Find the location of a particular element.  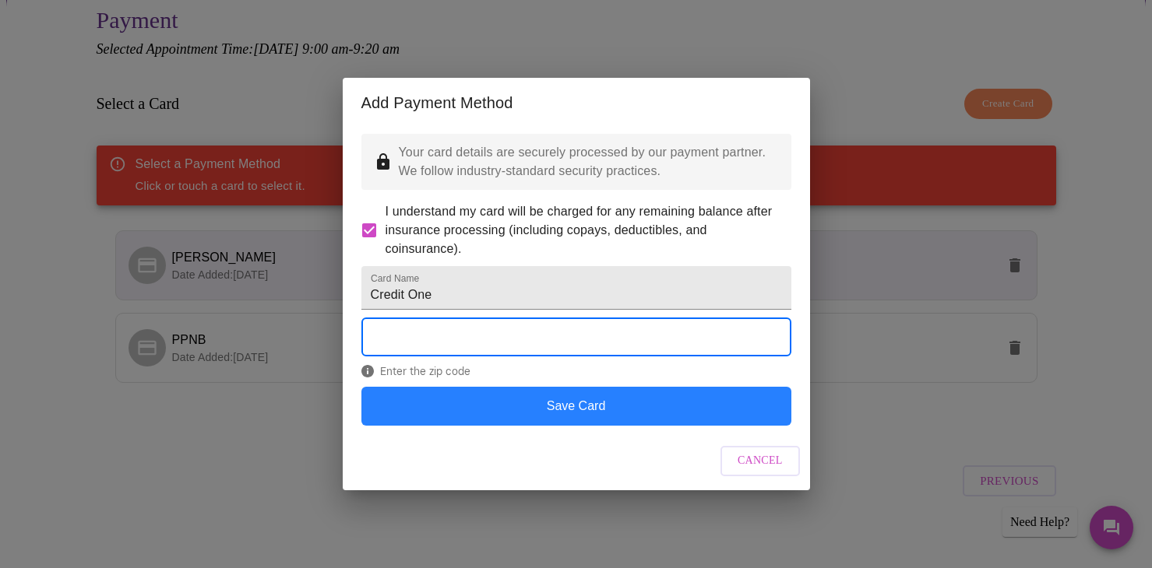

h2: Add Payment Method is located at coordinates (576, 103).